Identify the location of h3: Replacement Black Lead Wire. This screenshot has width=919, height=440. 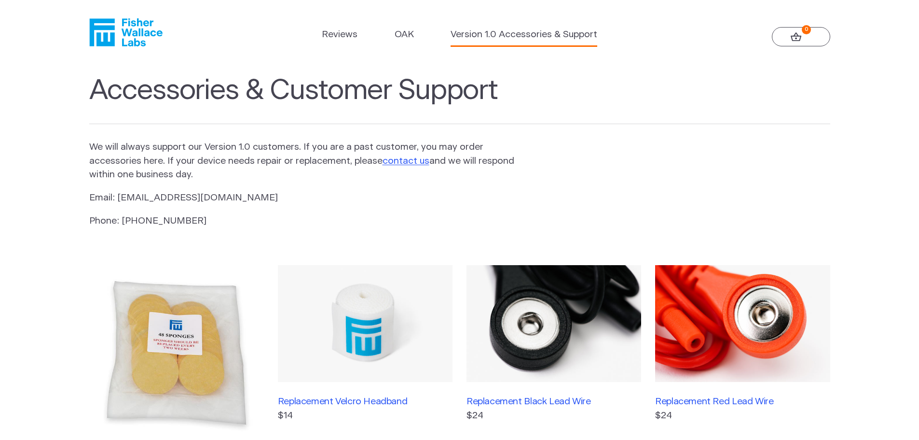
(554, 401).